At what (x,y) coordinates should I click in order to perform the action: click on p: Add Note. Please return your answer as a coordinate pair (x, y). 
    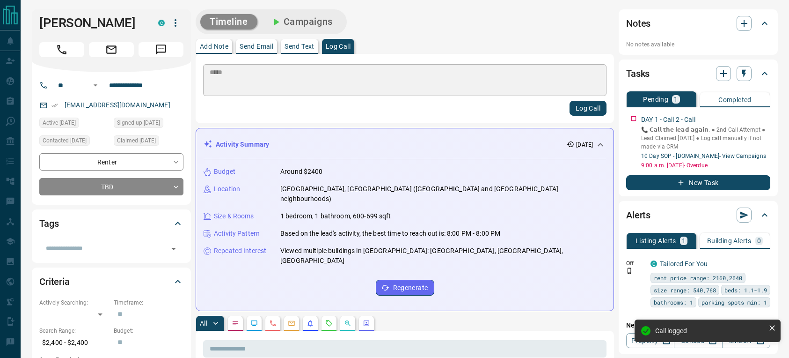
    Looking at the image, I should click on (214, 46).